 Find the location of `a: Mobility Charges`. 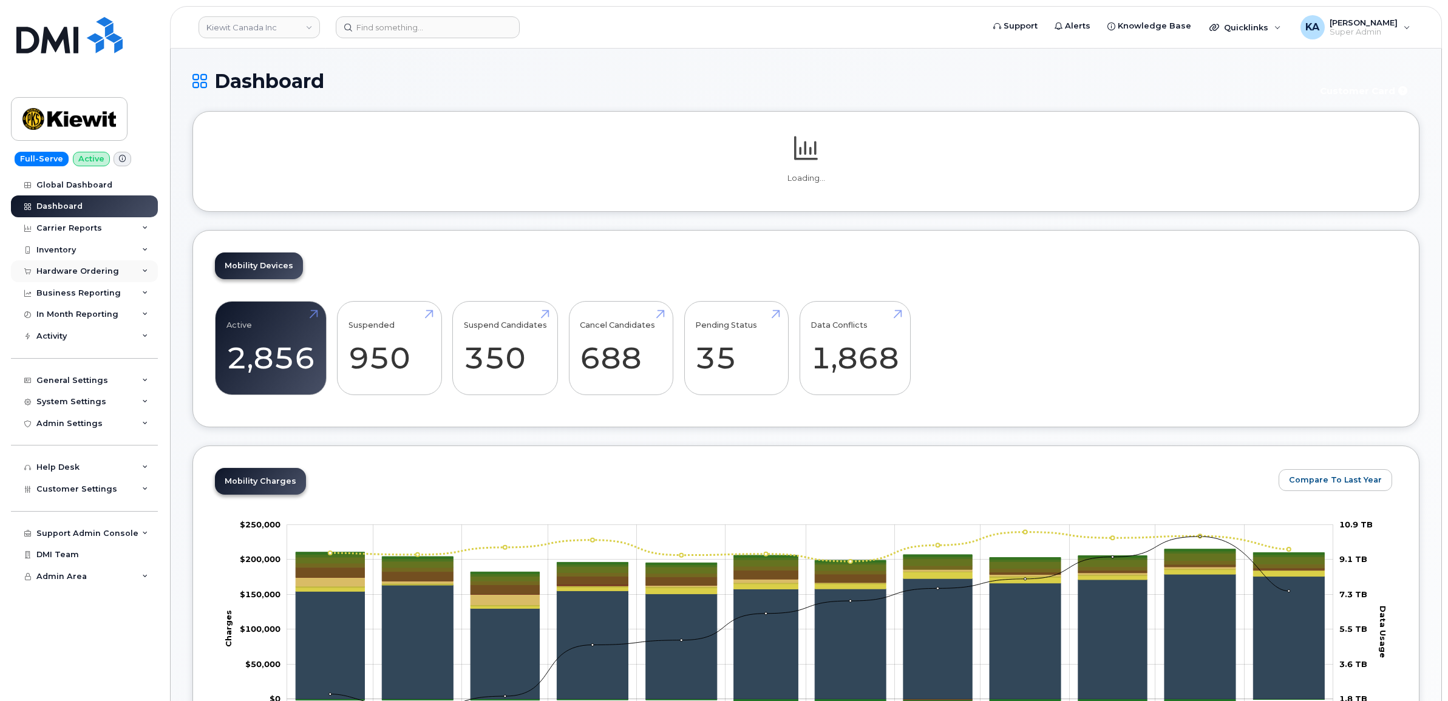

a: Mobility Charges is located at coordinates (260, 481).